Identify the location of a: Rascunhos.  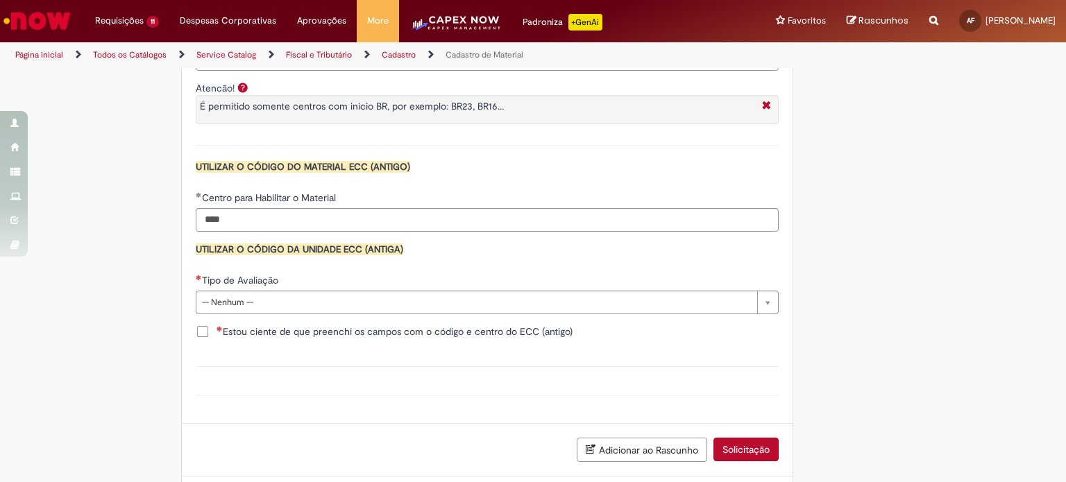
(877, 21).